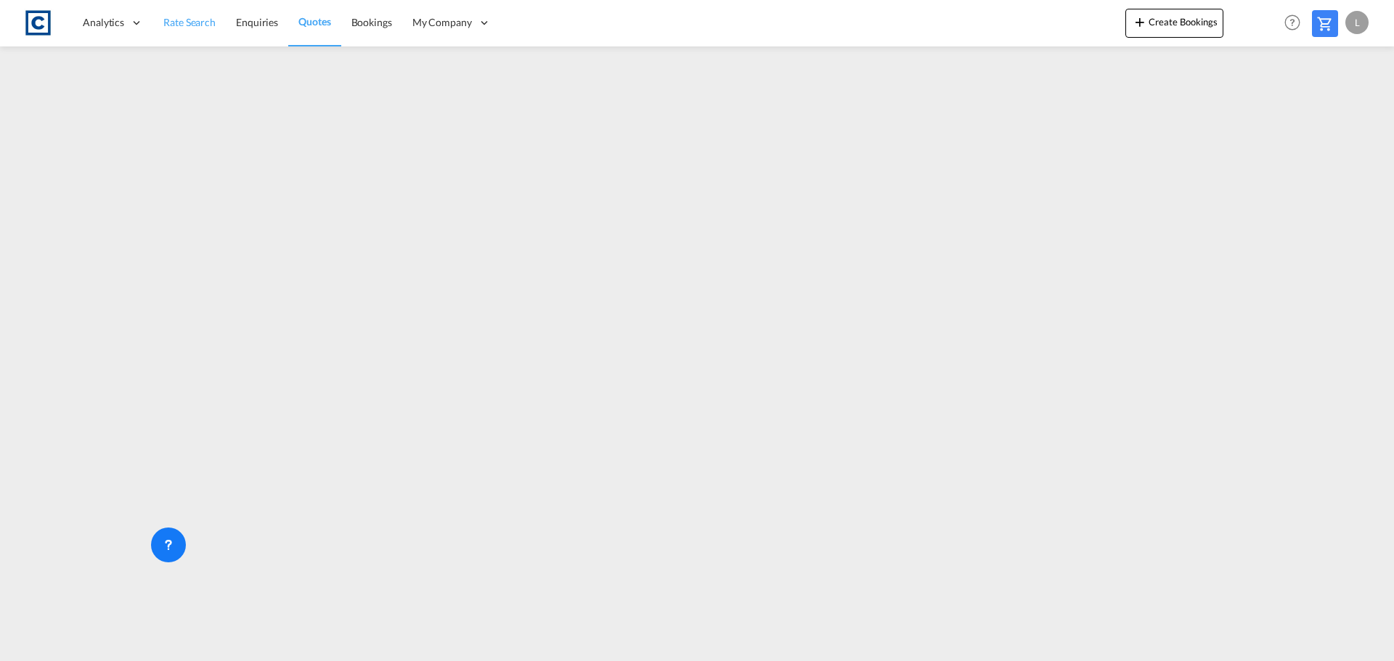  Describe the element at coordinates (257, 22) in the screenshot. I see `span: Enquiries` at that location.